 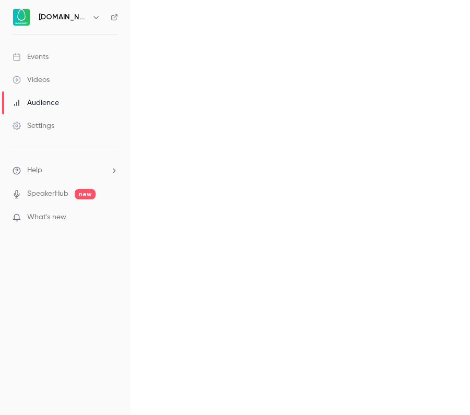 What do you see at coordinates (47, 194) in the screenshot?
I see `a: SpeakerHub` at bounding box center [47, 194].